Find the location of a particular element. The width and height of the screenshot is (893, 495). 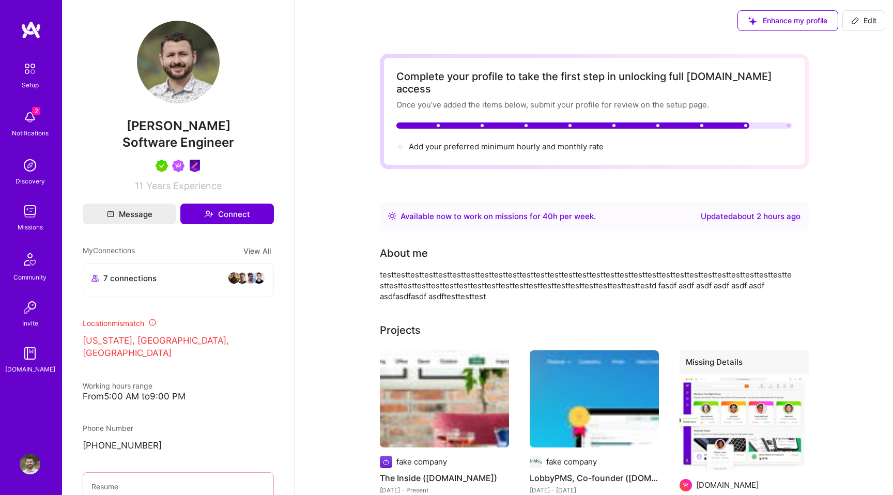

span: 40 is located at coordinates (548, 216).